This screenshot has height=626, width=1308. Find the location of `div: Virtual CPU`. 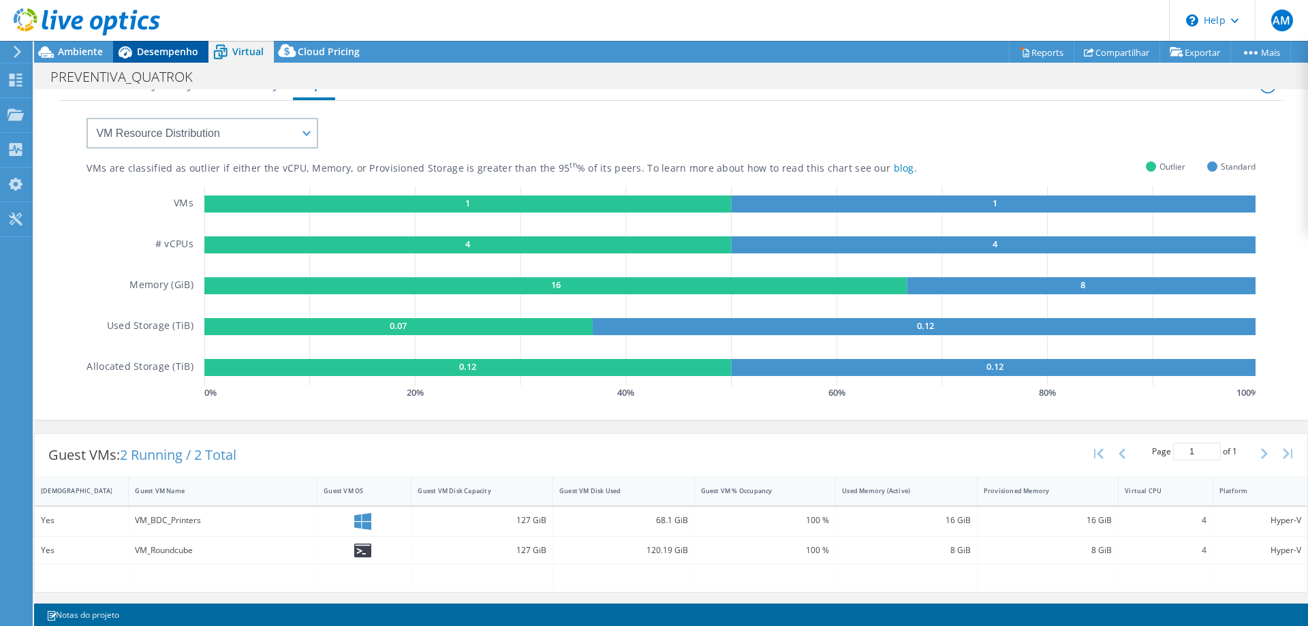

div: Virtual CPU is located at coordinates (1157, 490).